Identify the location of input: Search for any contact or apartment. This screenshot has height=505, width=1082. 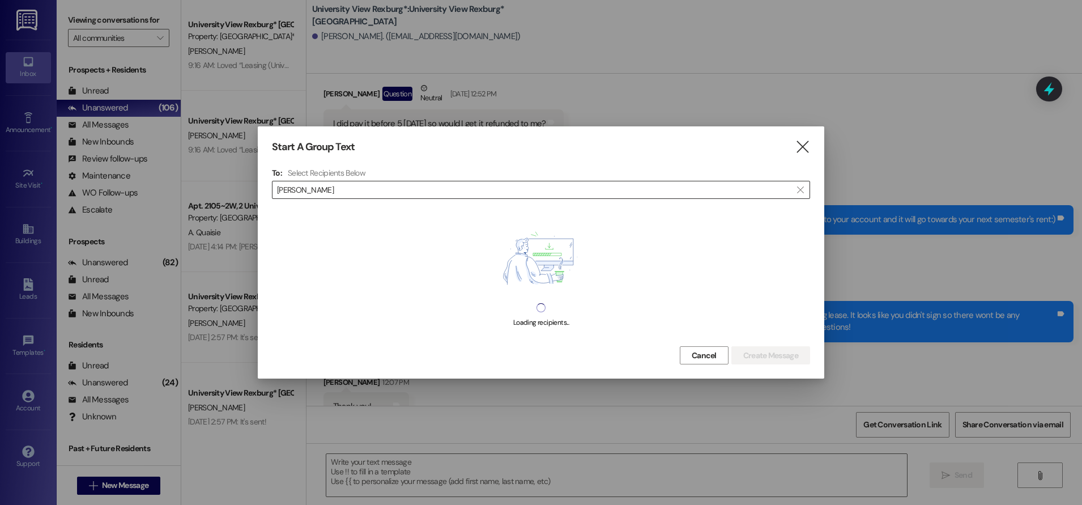
(534, 190).